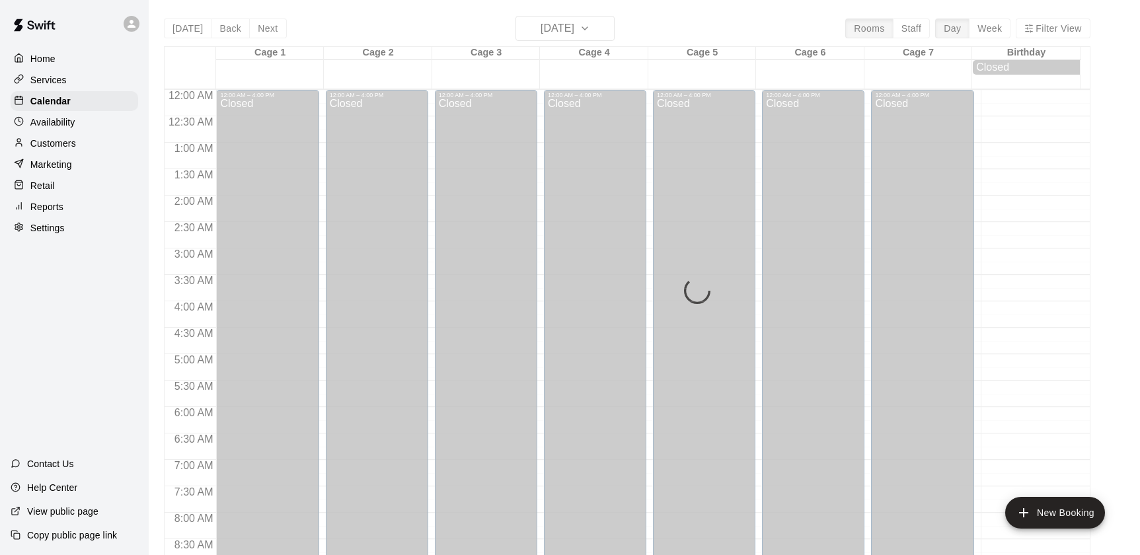  What do you see at coordinates (50, 464) in the screenshot?
I see `p: Contact Us` at bounding box center [50, 464].